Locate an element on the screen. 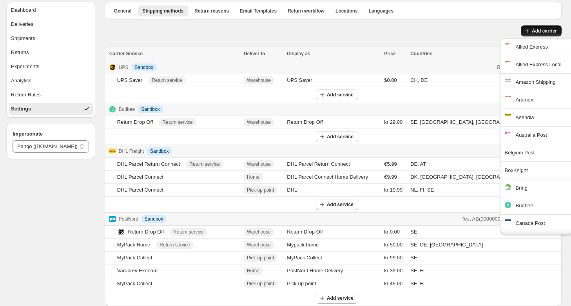  span: Return reasons is located at coordinates (212, 11).